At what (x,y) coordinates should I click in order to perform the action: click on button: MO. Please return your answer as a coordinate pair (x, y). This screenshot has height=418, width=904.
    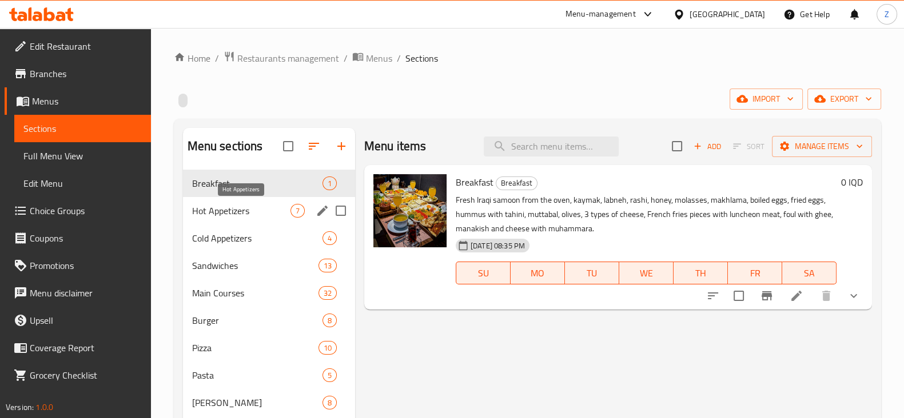
    Looking at the image, I should click on (537, 273).